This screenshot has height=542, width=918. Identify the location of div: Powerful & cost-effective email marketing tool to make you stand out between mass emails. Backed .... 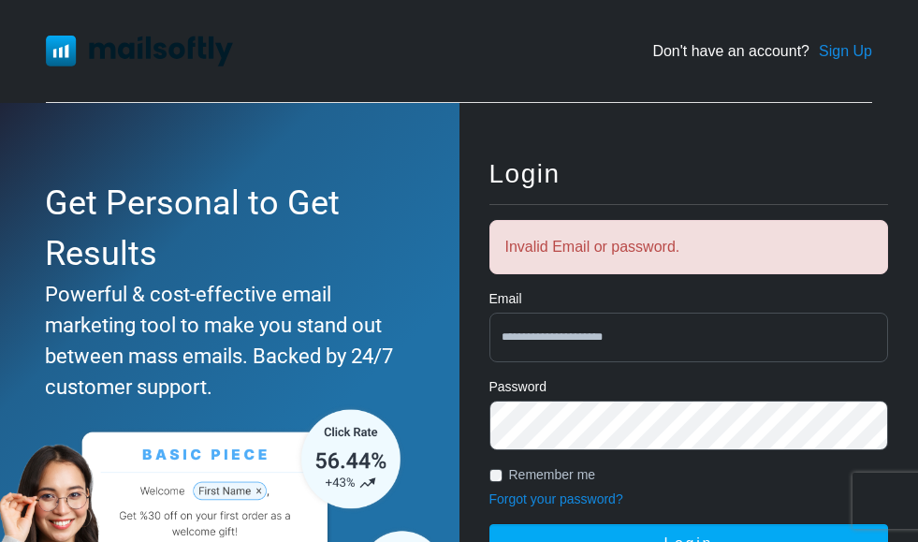
(225, 341).